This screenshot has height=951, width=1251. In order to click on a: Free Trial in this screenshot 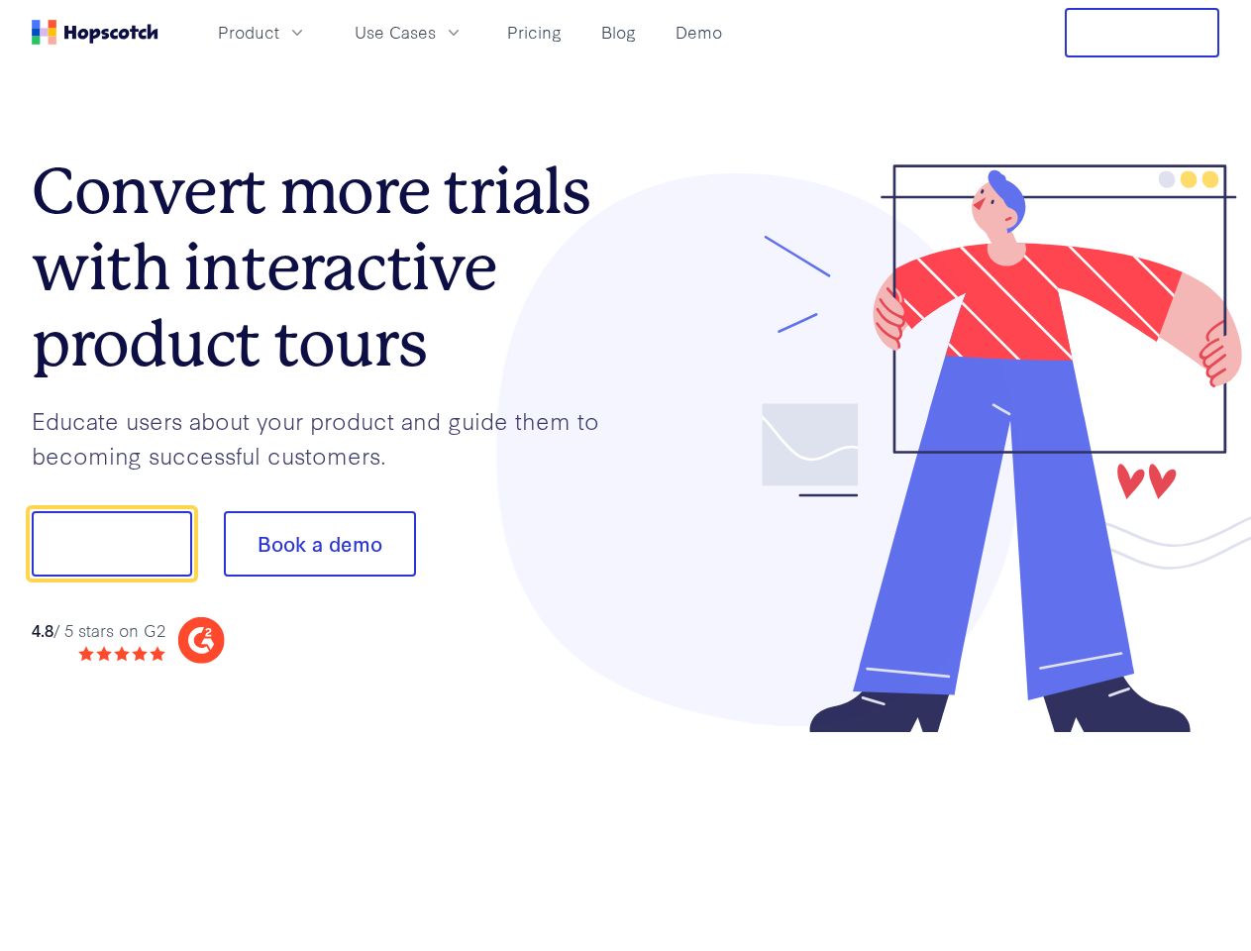, I will do `click(1142, 33)`.